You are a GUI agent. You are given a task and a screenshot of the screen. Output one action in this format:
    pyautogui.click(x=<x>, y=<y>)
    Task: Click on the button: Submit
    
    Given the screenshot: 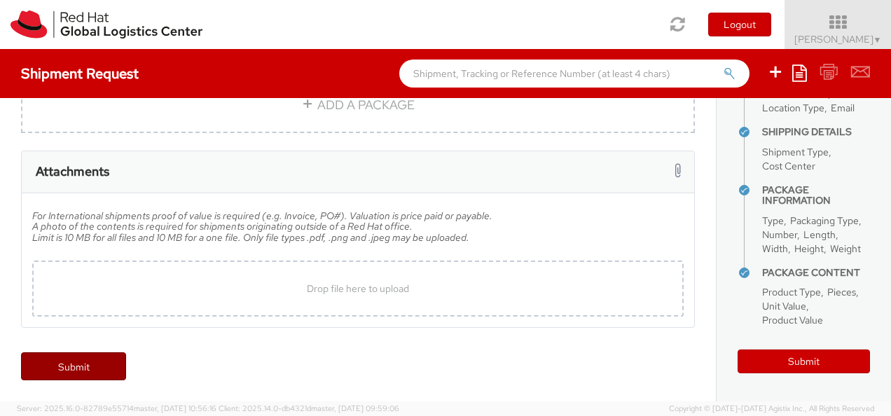 What is the action you would take?
    pyautogui.click(x=803, y=361)
    